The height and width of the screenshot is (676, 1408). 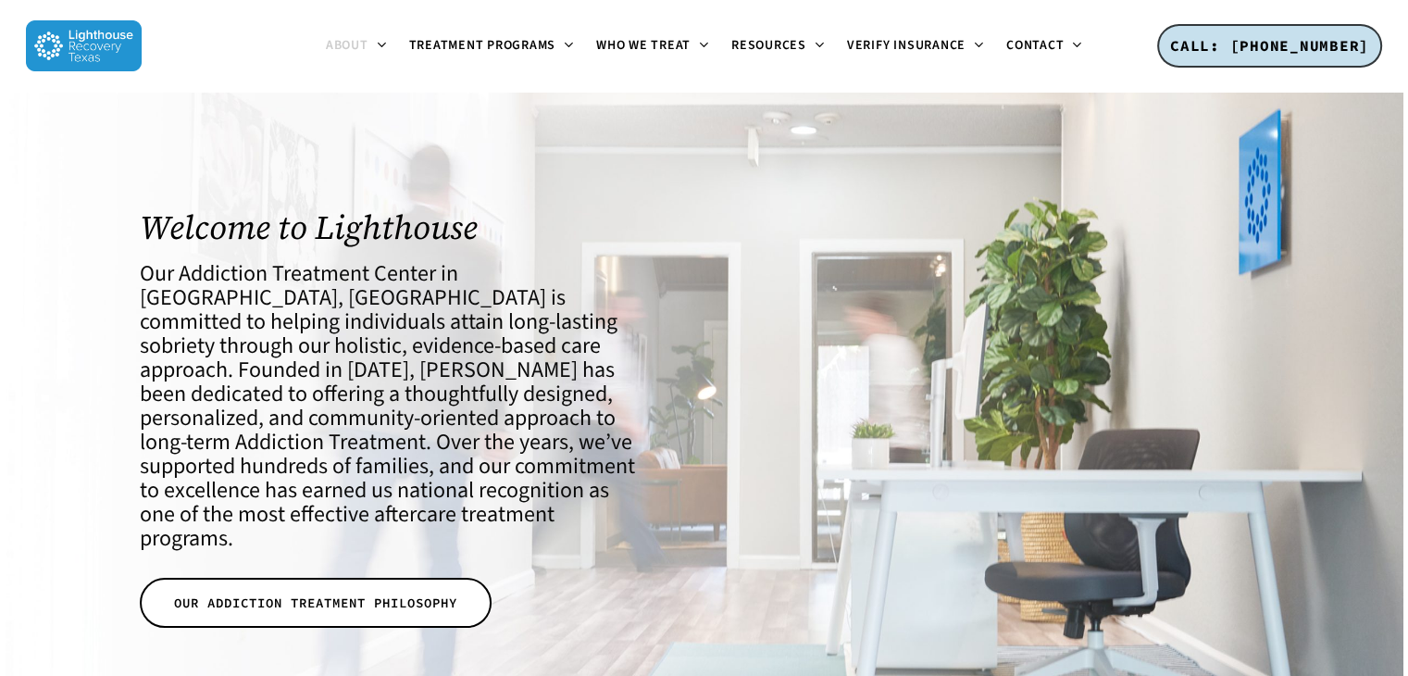 What do you see at coordinates (1035, 45) in the screenshot?
I see `span: Contact` at bounding box center [1035, 45].